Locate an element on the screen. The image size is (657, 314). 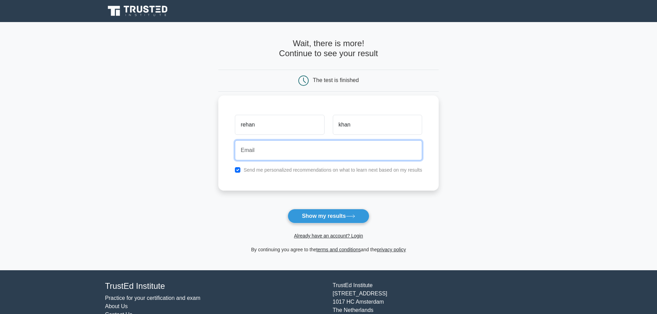
div: By continuing you agree to the and the is located at coordinates (328, 250).